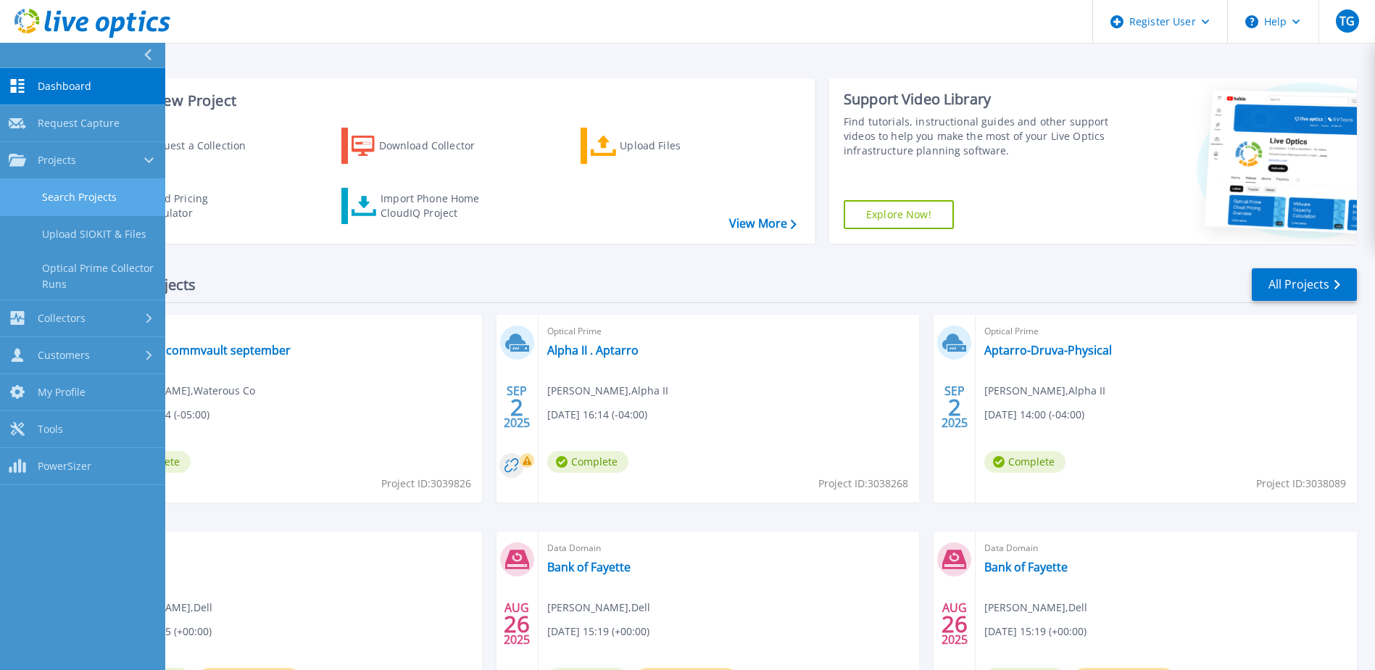 This screenshot has width=1375, height=670. I want to click on a: Explore Now!, so click(899, 215).